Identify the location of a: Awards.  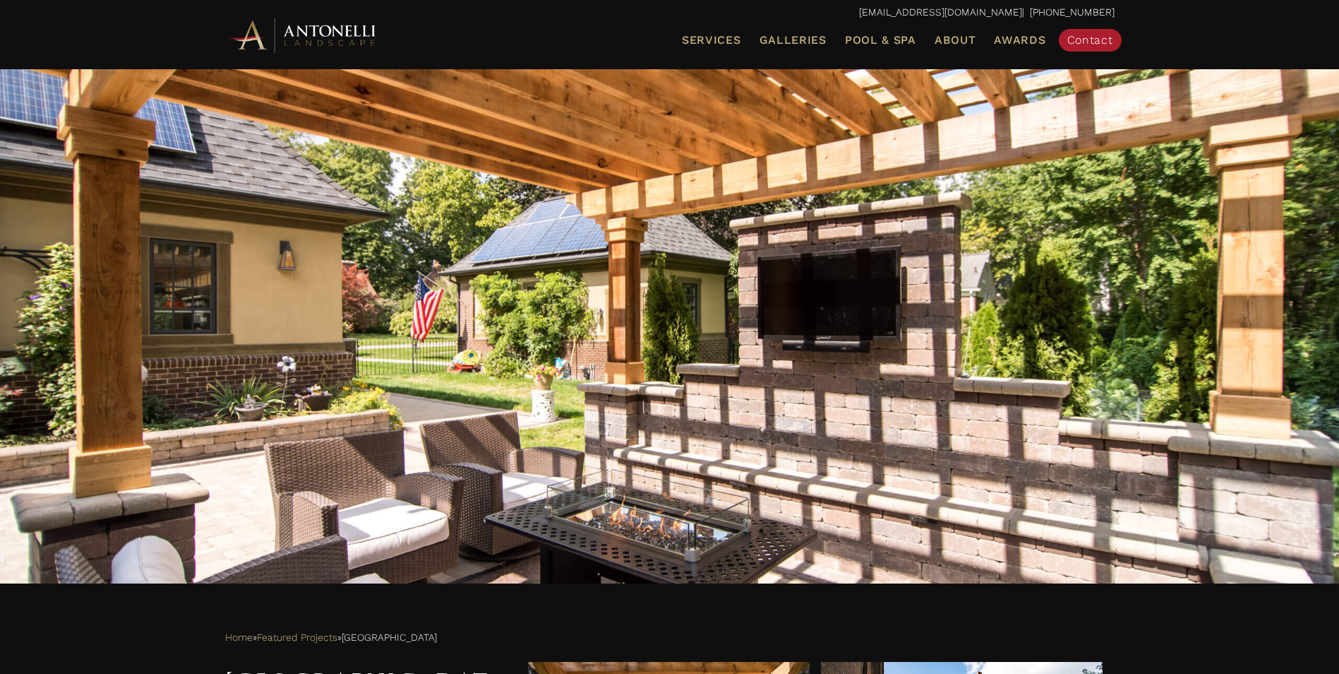
(1020, 40).